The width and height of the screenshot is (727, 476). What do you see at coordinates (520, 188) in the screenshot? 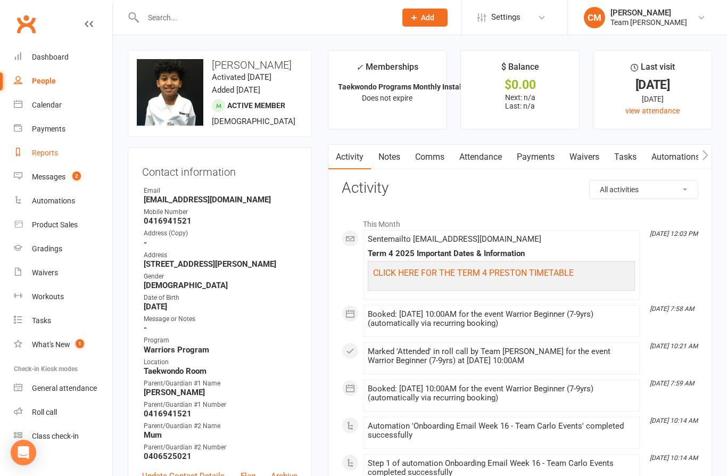
I see `h3: Activity` at bounding box center [520, 188].